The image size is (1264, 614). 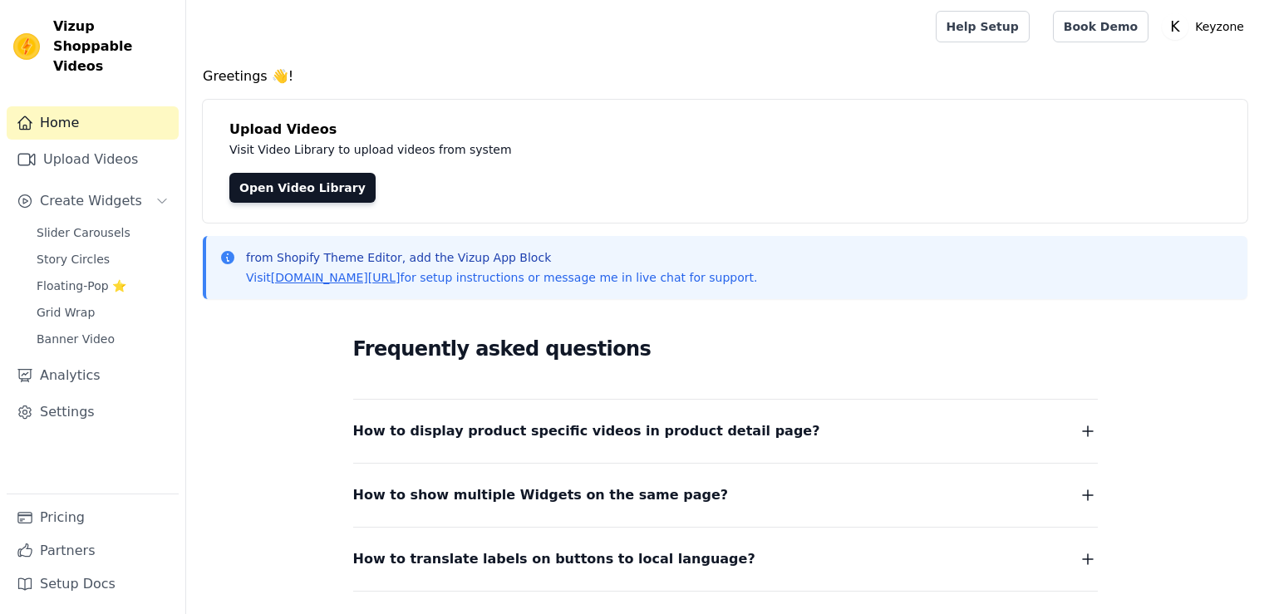 What do you see at coordinates (541, 495) in the screenshot?
I see `span: How to show multiple Widgets on the same page?` at bounding box center [541, 495].